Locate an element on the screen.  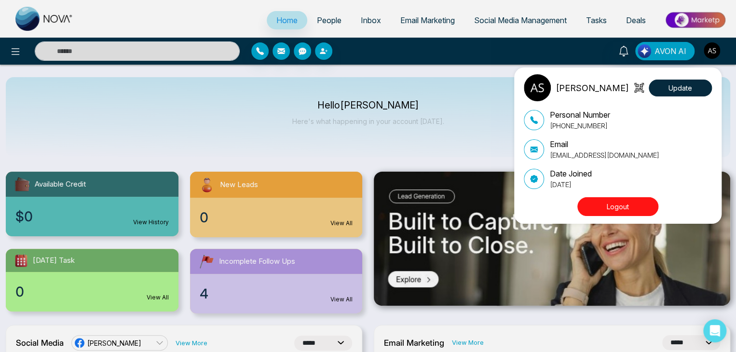
div: Open Intercom Messenger is located at coordinates (715, 331).